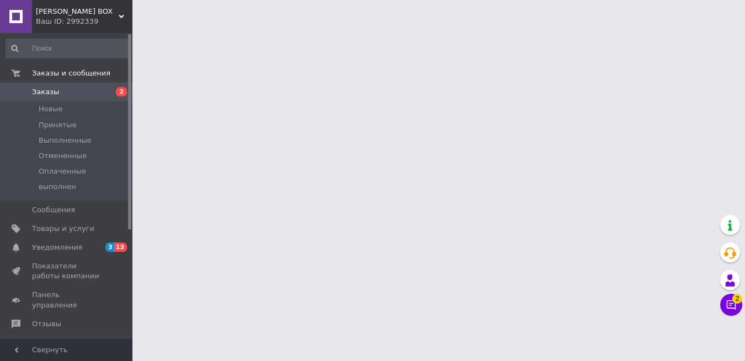 The width and height of the screenshot is (745, 361). I want to click on button: Чат с покупателем2, so click(731, 305).